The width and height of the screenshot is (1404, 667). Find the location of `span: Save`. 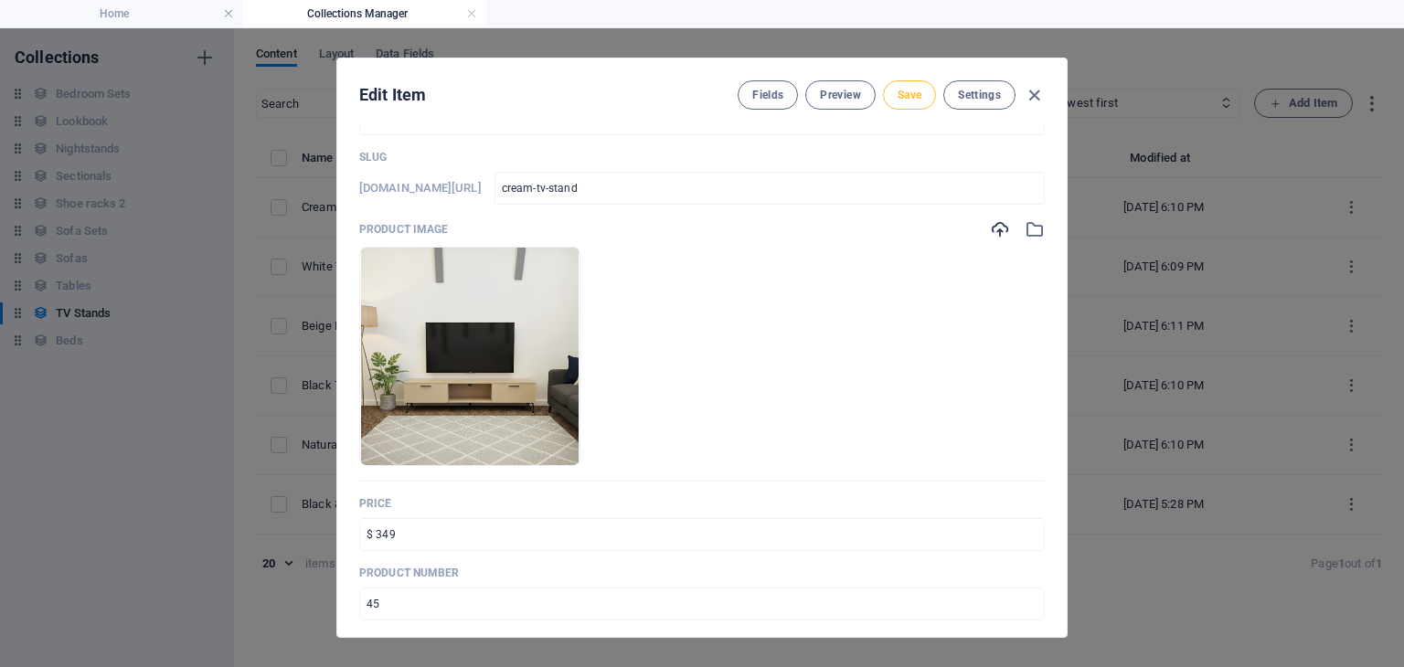

span: Save is located at coordinates (910, 95).